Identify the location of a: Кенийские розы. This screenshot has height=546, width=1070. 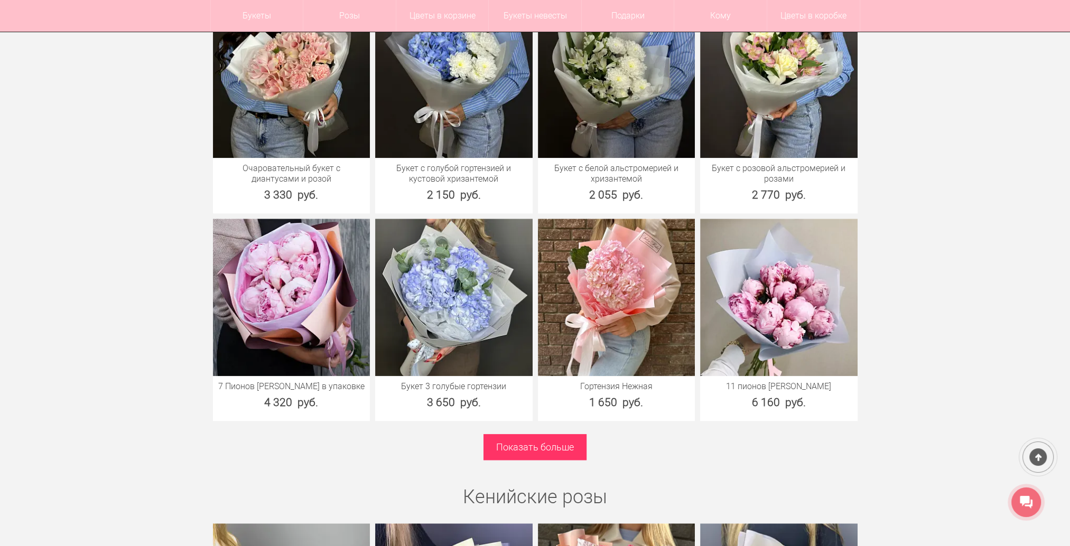
(535, 497).